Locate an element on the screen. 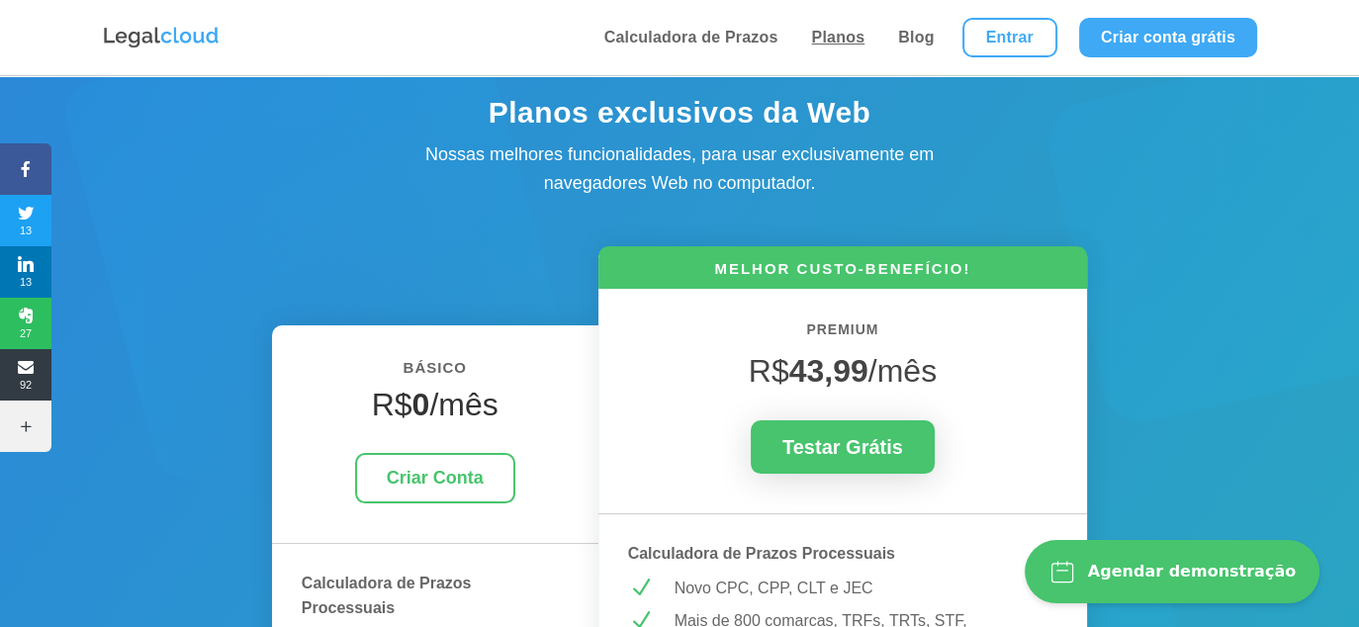 This screenshot has width=1359, height=627. h4: R$ /mês is located at coordinates (435, 409).